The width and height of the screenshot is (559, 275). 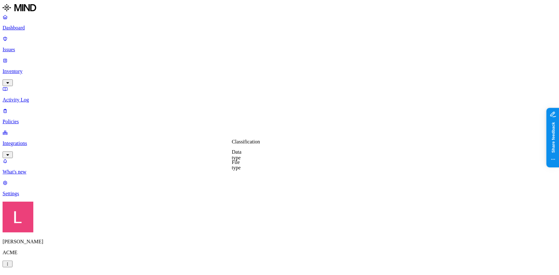 What do you see at coordinates (279, 71) in the screenshot?
I see `p: Inventory` at bounding box center [279, 71].